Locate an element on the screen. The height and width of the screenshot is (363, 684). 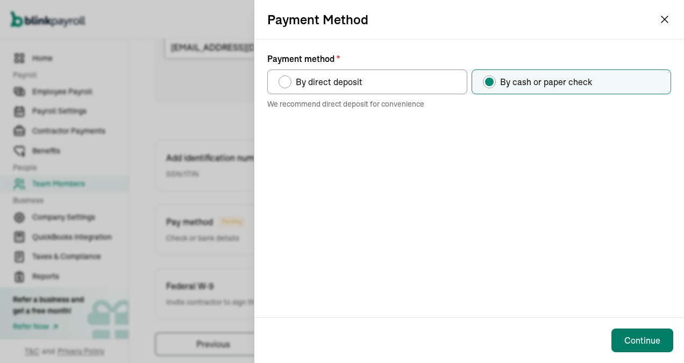
p: We recommend direct deposit for convenience is located at coordinates (469, 104).